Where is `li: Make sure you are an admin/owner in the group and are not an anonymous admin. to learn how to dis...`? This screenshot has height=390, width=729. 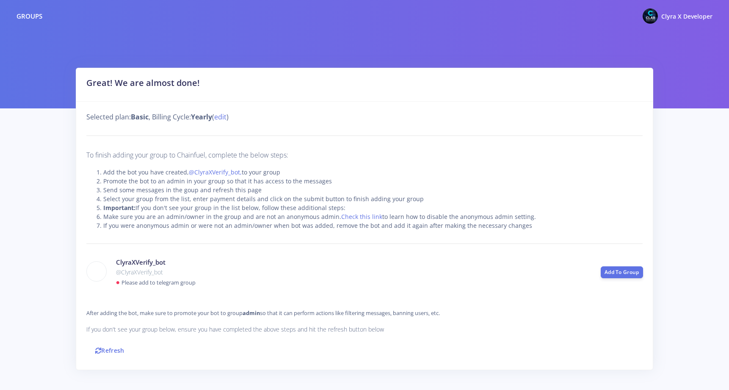 li: Make sure you are an admin/owner in the group and are not an anonymous admin. to learn how to dis... is located at coordinates (373, 216).